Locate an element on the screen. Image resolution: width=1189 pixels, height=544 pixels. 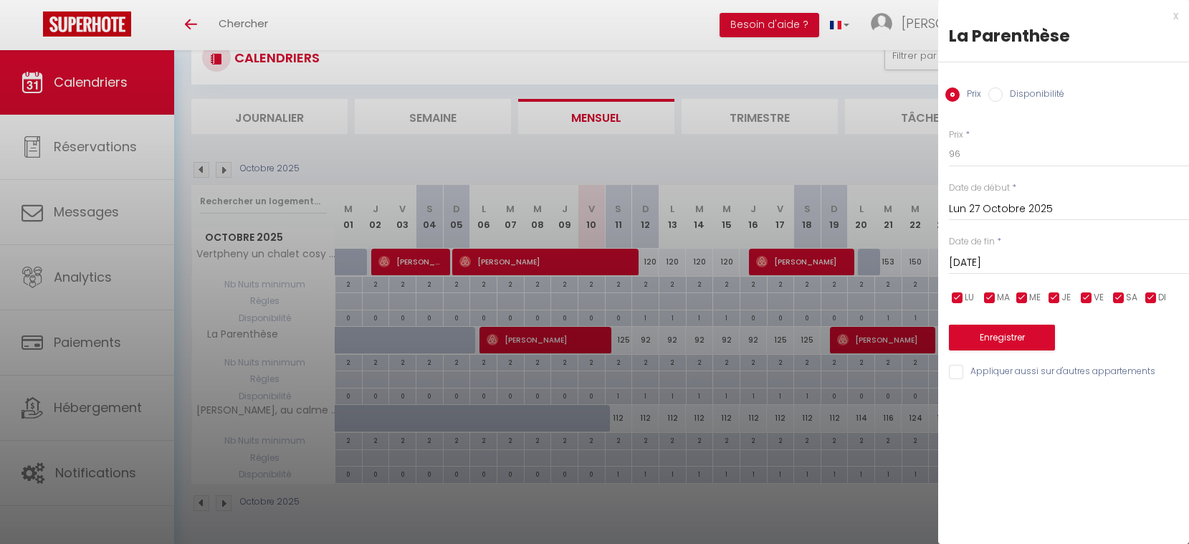
label: Date de début is located at coordinates (979, 188).